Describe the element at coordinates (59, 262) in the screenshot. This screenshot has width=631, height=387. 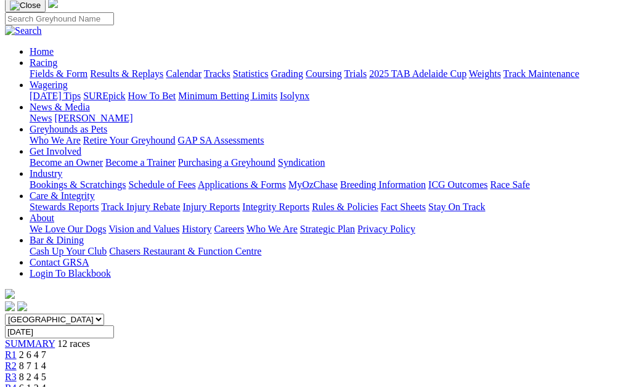
I see `a: Contact GRSA` at that location.